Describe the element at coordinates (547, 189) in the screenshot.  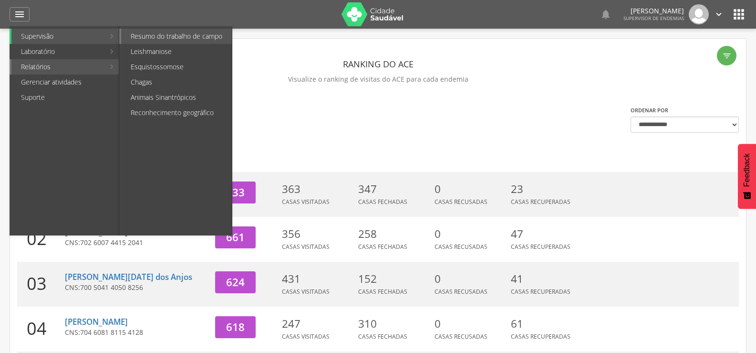
I see `p: 23` at that location.